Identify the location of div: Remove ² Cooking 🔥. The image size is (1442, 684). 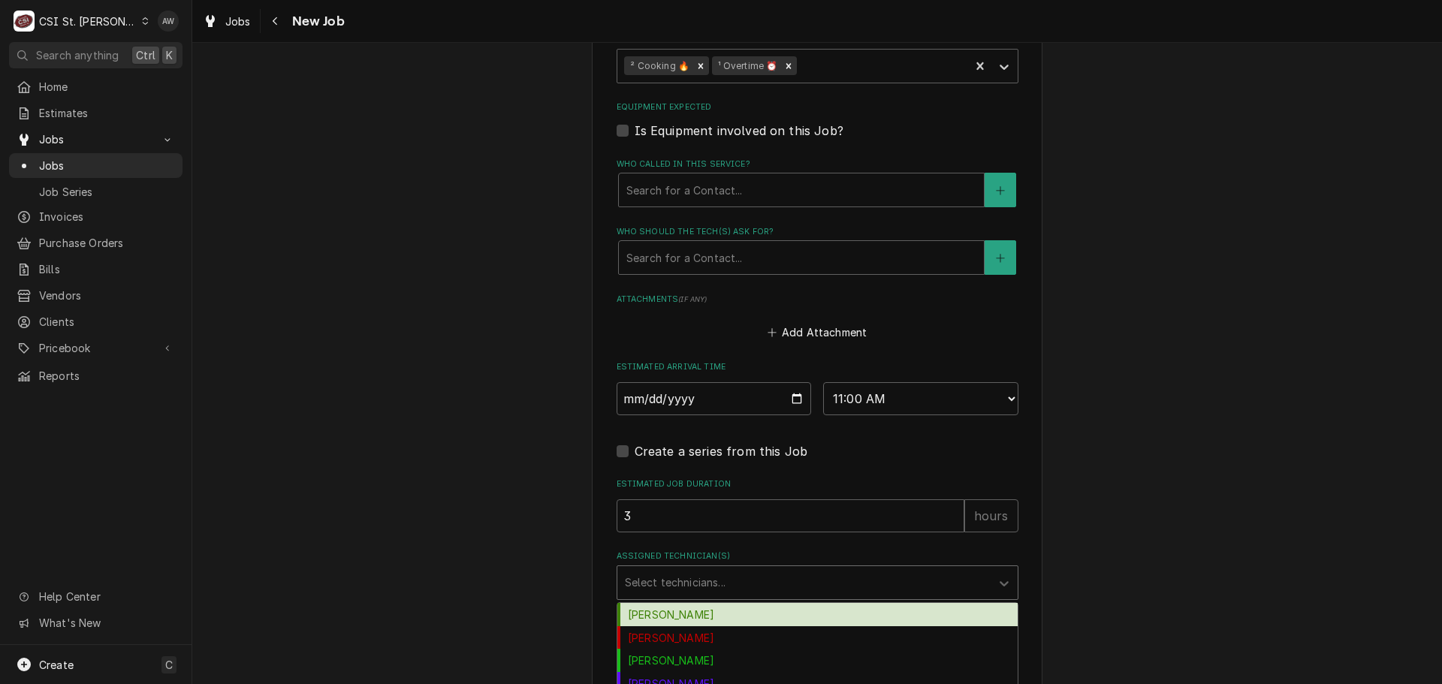
(701, 66).